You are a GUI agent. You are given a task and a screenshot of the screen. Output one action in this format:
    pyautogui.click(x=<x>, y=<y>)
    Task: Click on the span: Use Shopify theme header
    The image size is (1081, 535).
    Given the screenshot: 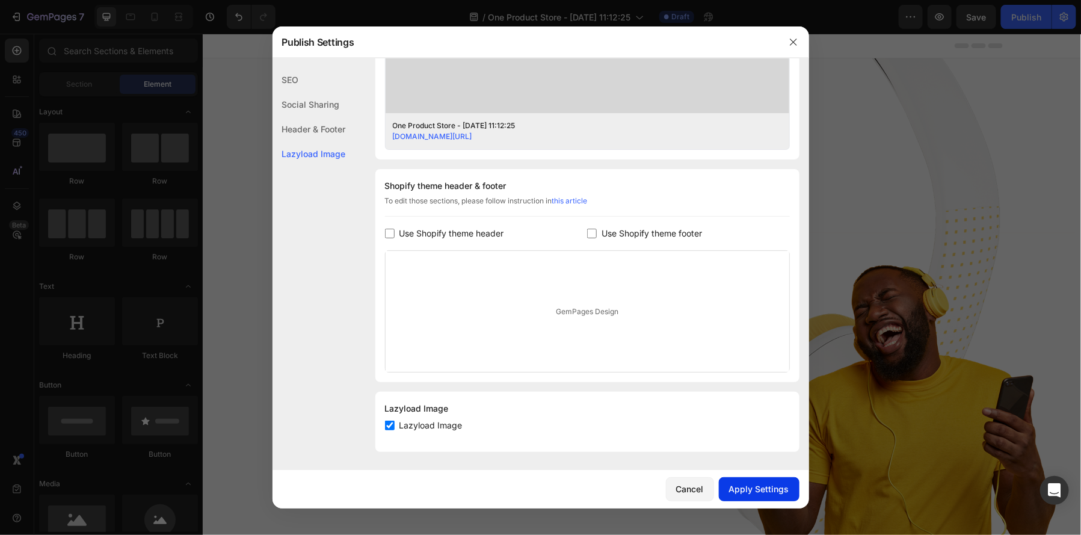 What is the action you would take?
    pyautogui.click(x=452, y=233)
    